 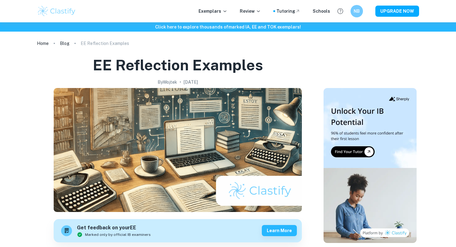 I want to click on a: Blog, so click(x=64, y=43).